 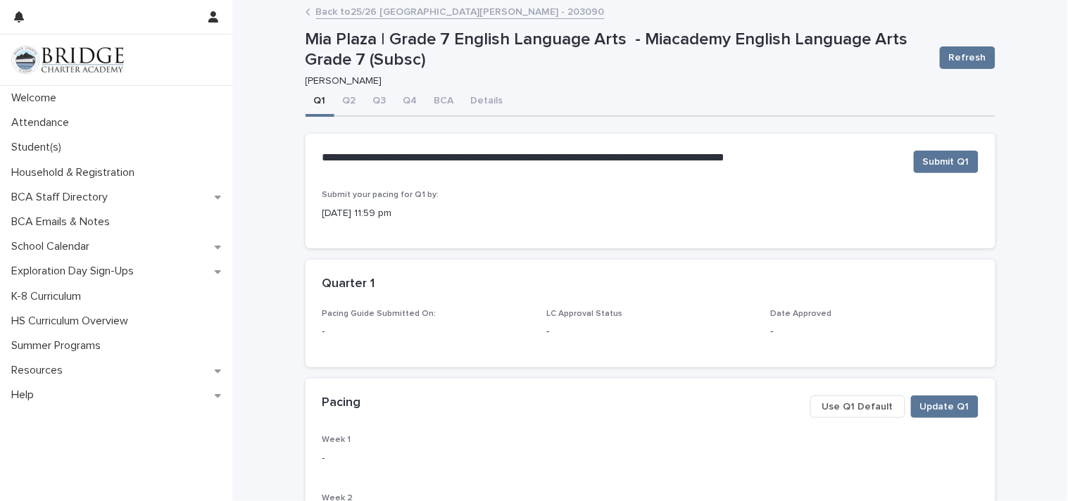 I want to click on p: Summer Programs, so click(x=58, y=346).